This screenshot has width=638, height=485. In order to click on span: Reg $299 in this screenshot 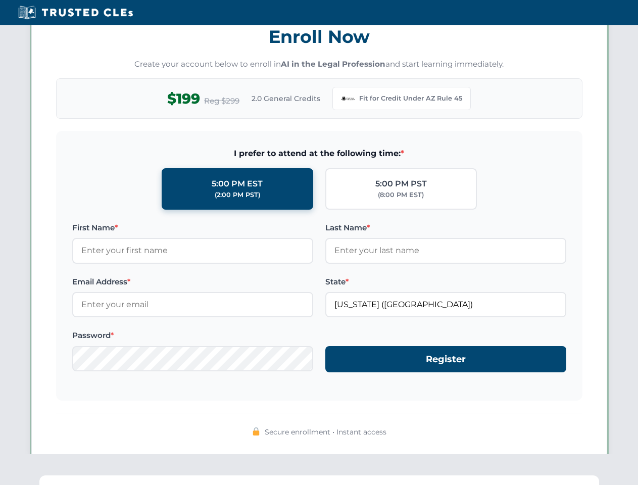, I will do `click(222, 101)`.